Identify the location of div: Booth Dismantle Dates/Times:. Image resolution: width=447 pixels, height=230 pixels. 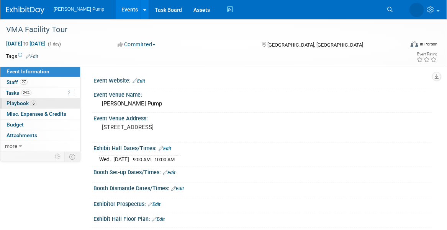
(262, 188).